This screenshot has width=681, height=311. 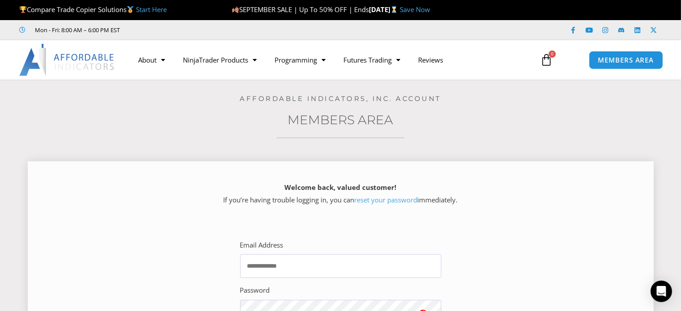 I want to click on a: Programming, so click(x=300, y=60).